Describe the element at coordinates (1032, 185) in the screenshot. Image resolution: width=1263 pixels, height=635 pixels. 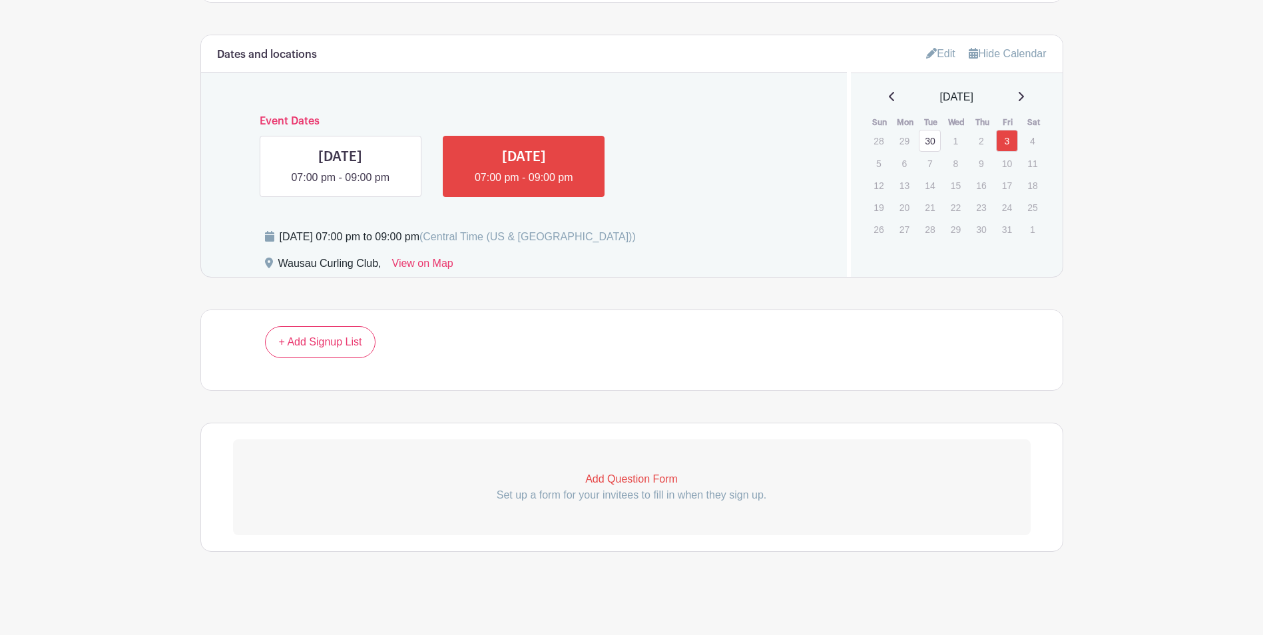
I see `p: 18` at that location.